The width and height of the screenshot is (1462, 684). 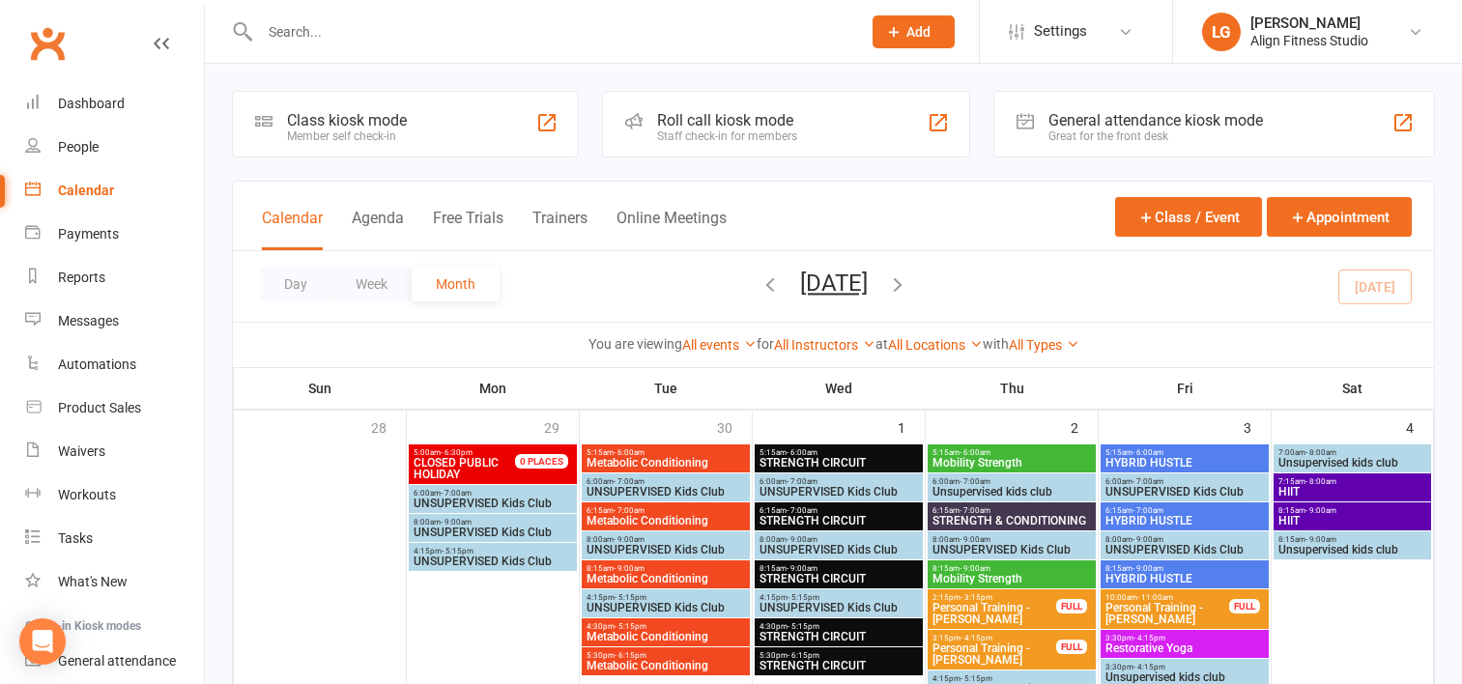 What do you see at coordinates (81, 451) in the screenshot?
I see `div: Waivers` at bounding box center [81, 451].